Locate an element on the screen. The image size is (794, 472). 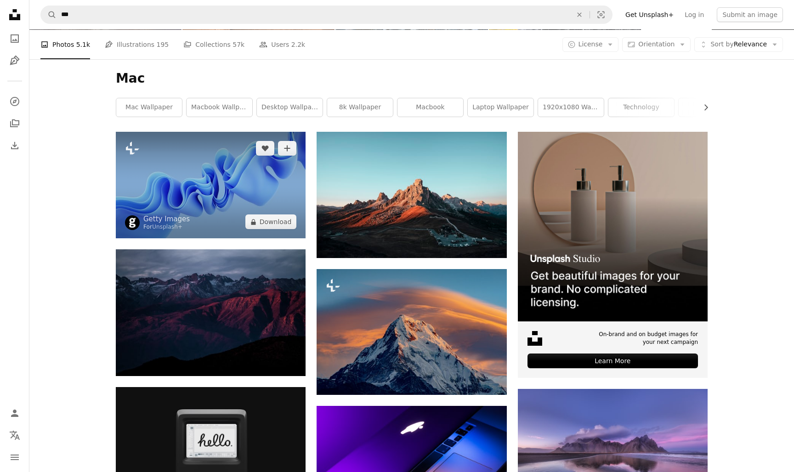
a: technology is located at coordinates (641, 107).